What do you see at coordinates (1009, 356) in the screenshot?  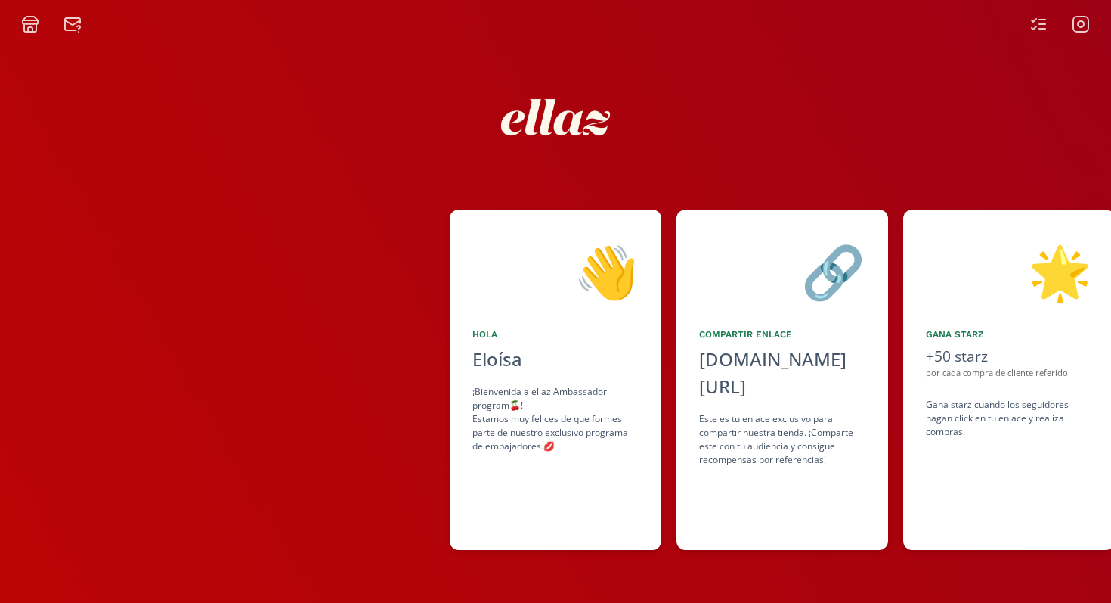 I see `div: +50 starz` at bounding box center [1009, 356].